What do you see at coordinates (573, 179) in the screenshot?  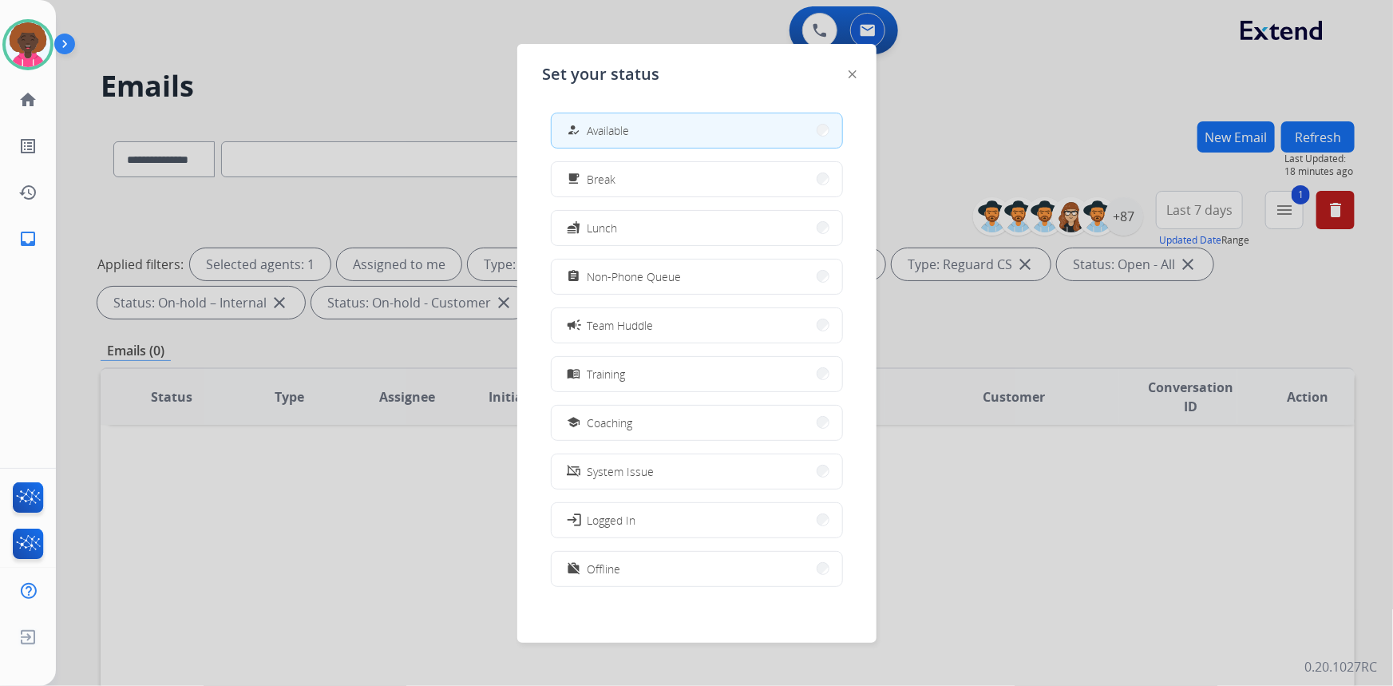 I see `mat-icon: free_breakfast` at bounding box center [573, 179].